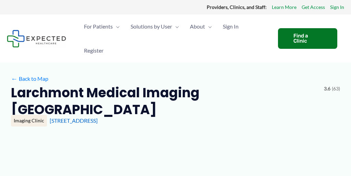  Describe the element at coordinates (155, 26) in the screenshot. I see `a: Solutions by UserMenu Toggle` at that location.